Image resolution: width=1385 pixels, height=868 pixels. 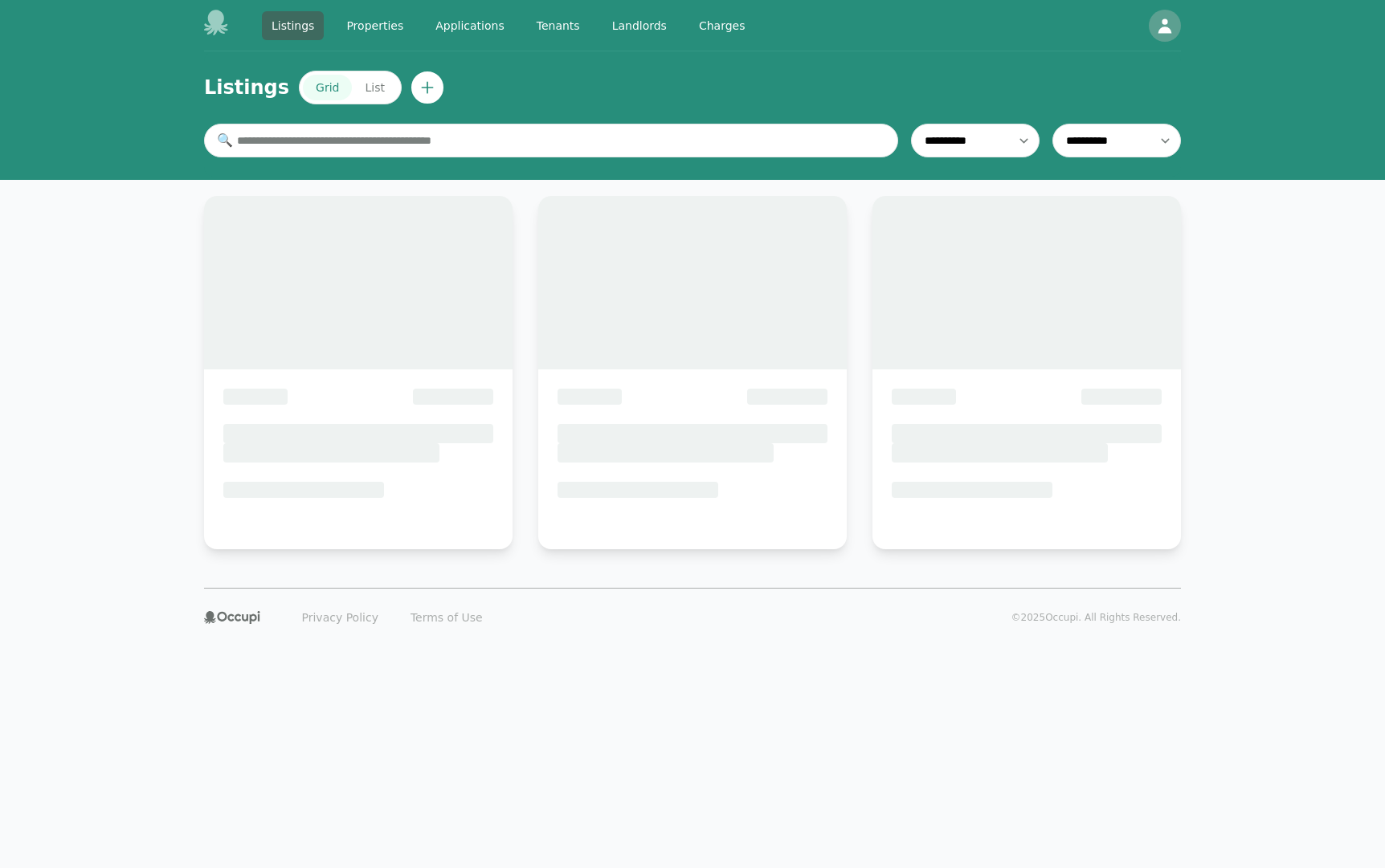 I want to click on p: © 2025 Occupi. All Rights Reserved., so click(x=1096, y=618).